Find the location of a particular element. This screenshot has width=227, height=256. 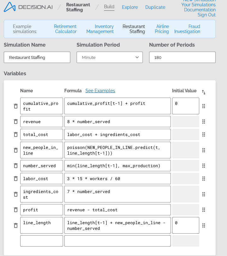

textarea: revenue is located at coordinates (42, 122).